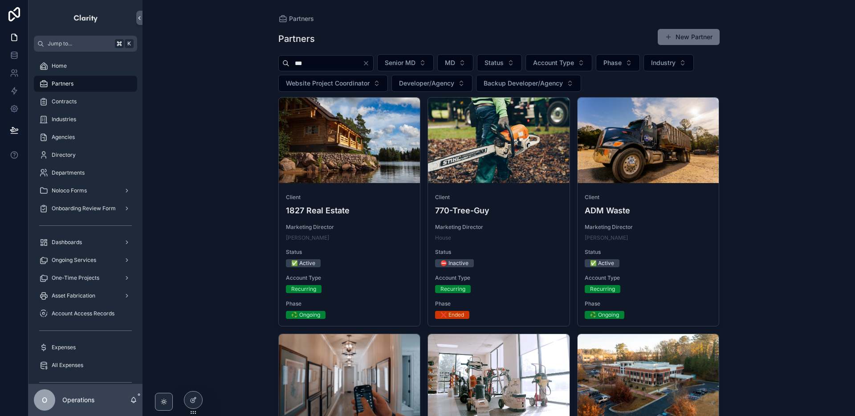  Describe the element at coordinates (454, 263) in the screenshot. I see `div: ⛔ Inactive` at that location.